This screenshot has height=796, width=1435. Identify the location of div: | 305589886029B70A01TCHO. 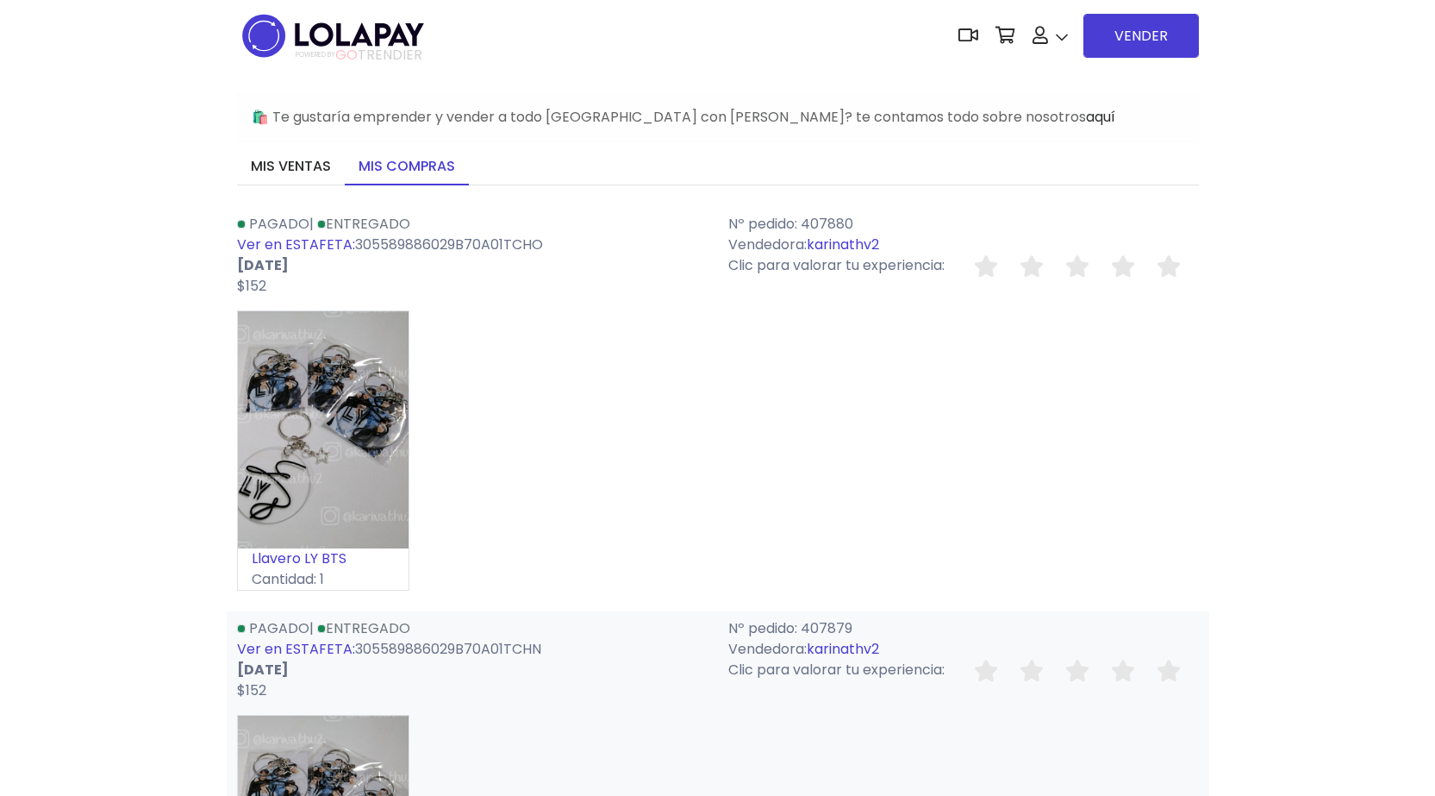
(472, 255).